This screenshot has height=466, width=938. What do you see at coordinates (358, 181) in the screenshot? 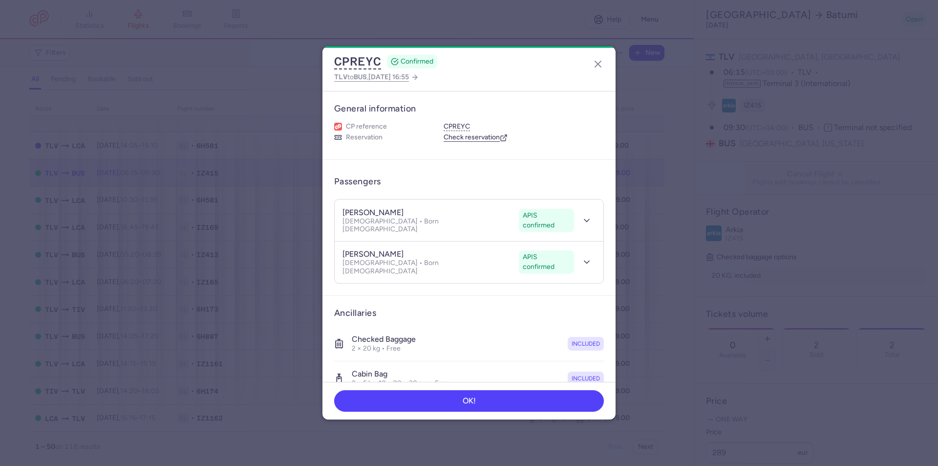
I see `h3: Passengers` at bounding box center [358, 181].